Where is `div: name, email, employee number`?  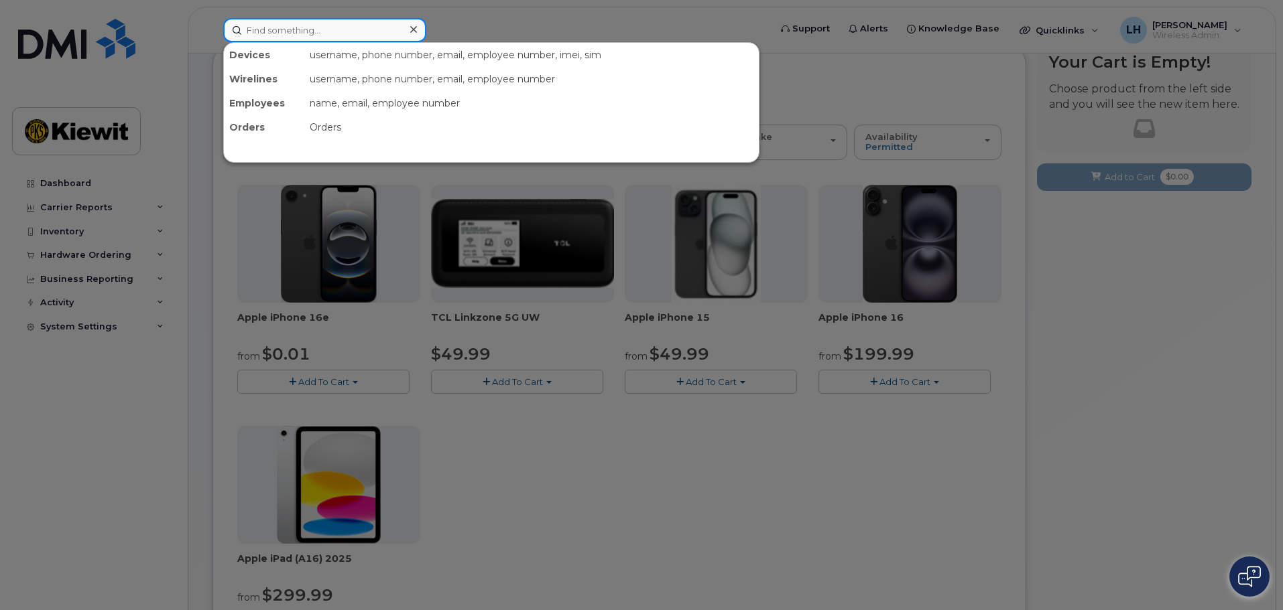
div: name, email, employee number is located at coordinates (531, 103).